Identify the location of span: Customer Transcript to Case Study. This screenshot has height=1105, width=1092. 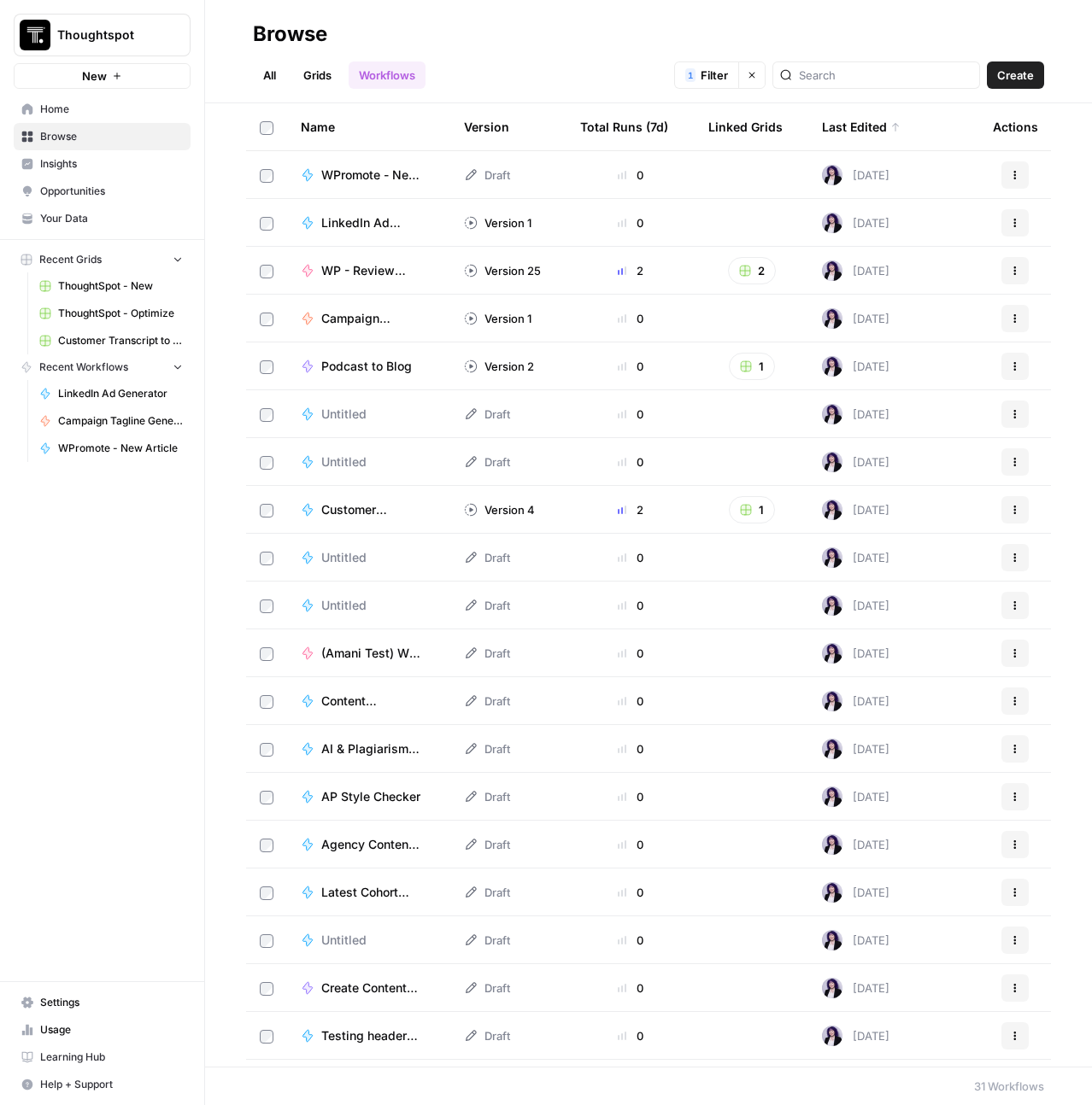
(371, 510).